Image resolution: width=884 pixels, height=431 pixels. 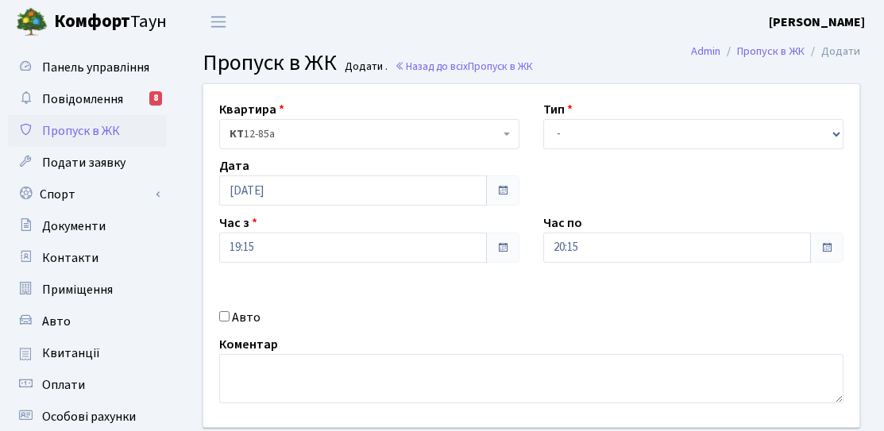 I want to click on nav: breadcrumb, so click(x=775, y=52).